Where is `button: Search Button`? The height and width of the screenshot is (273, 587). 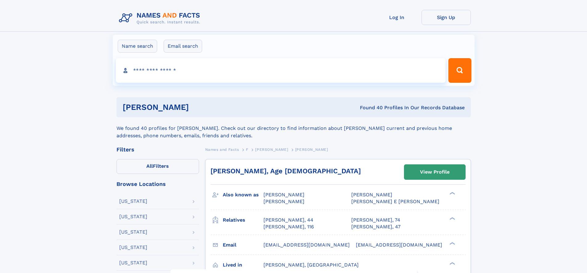
button: Search Button is located at coordinates (460, 71).